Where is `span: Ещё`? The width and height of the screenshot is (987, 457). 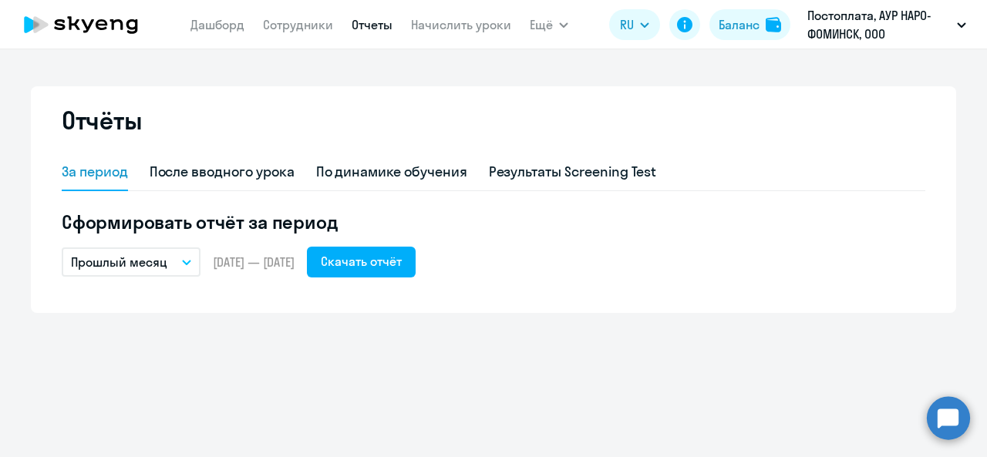
span: Ещё is located at coordinates (541, 25).